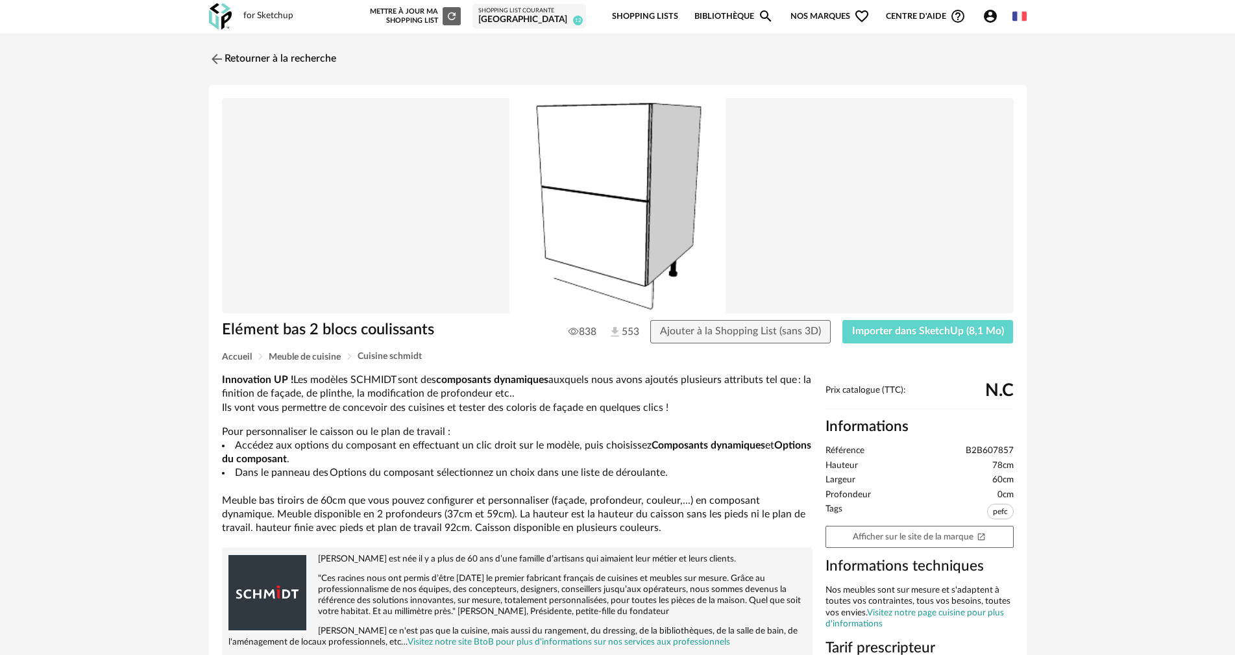 The height and width of the screenshot is (655, 1235). I want to click on span: Importer dans SketchUp (8,1 Mo), so click(928, 331).